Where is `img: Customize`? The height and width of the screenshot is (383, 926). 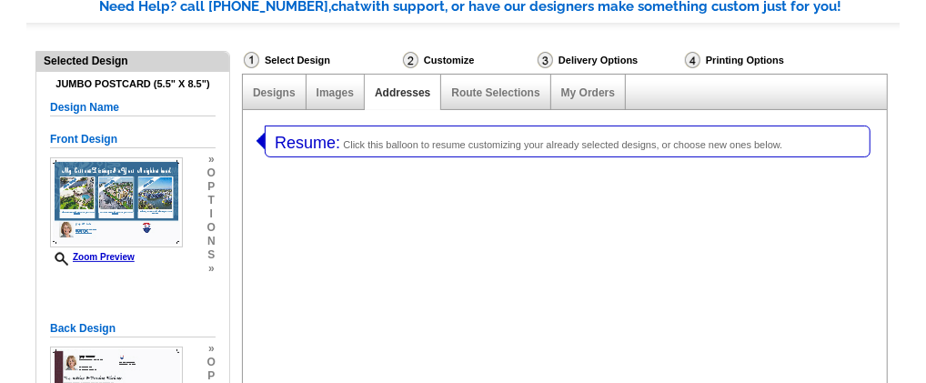
img: Customize is located at coordinates (410, 60).